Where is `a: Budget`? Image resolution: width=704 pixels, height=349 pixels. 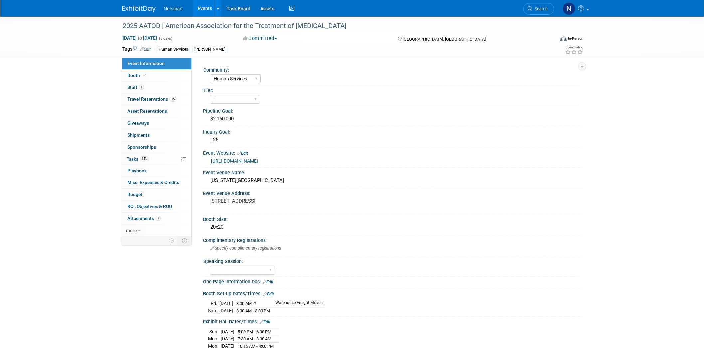 a: Budget is located at coordinates (157, 195).